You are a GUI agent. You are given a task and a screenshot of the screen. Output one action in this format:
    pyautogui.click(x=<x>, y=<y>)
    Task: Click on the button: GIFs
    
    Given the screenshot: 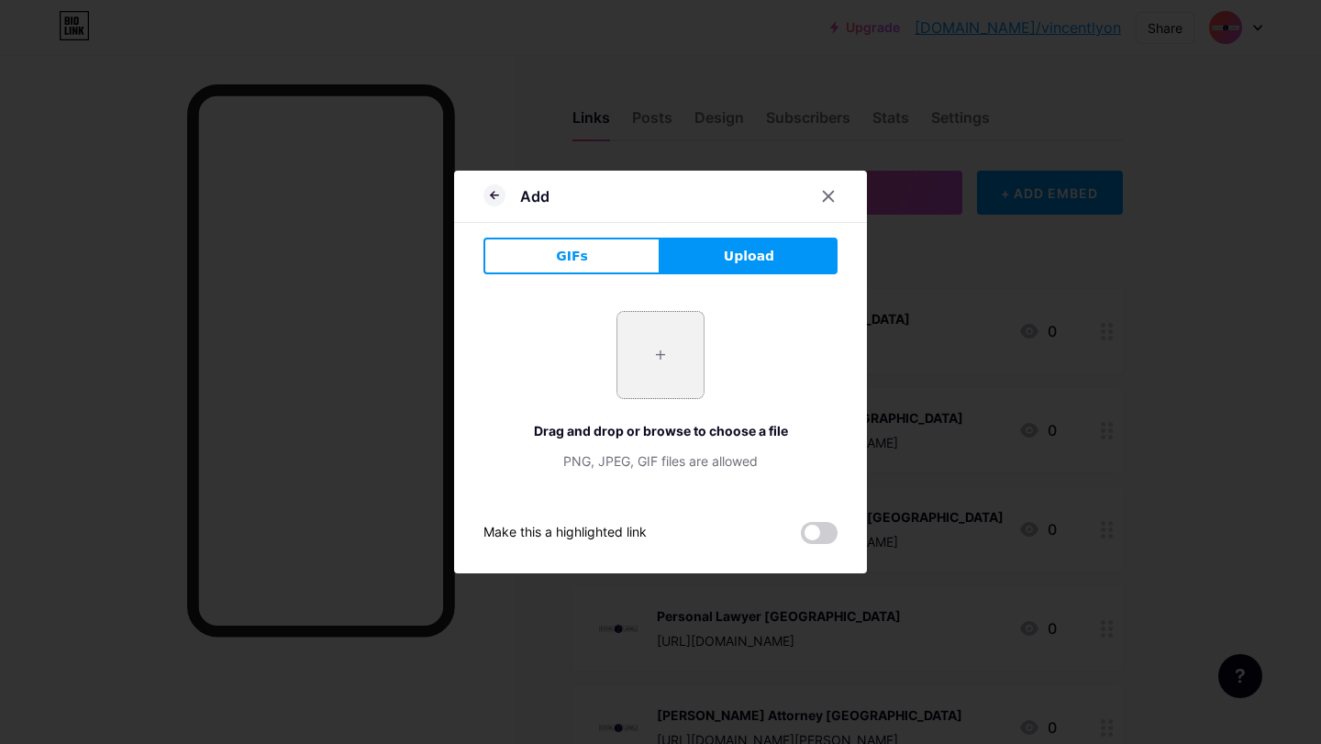 What is the action you would take?
    pyautogui.click(x=571, y=256)
    